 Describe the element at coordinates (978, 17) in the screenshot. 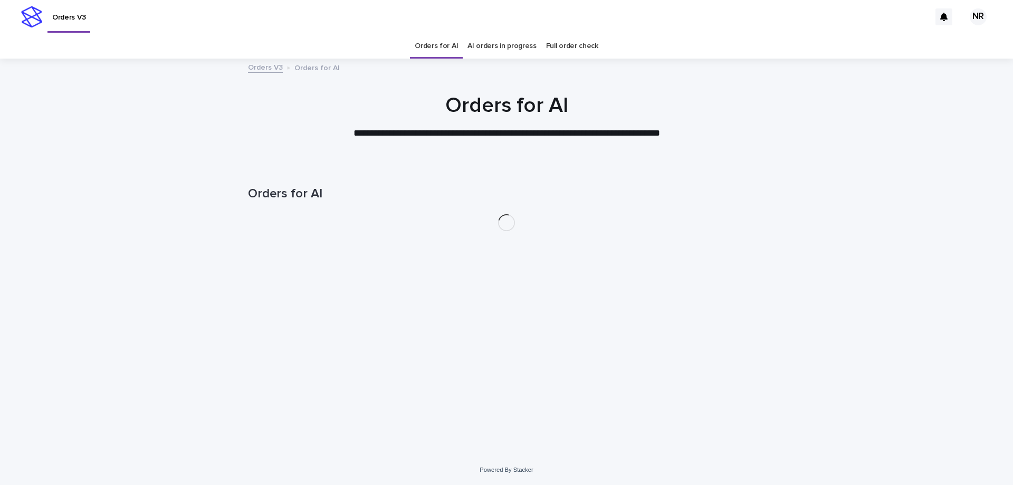

I see `div: NR` at that location.